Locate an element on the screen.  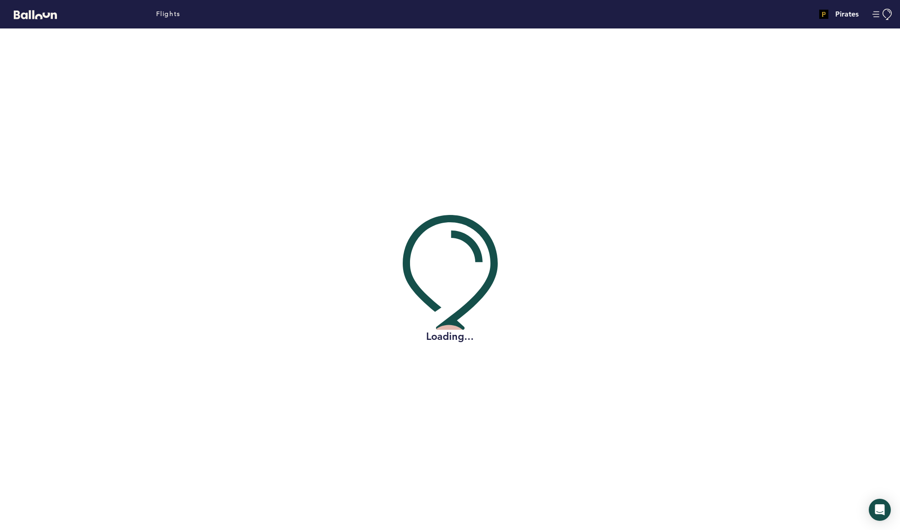
button: Manage Account is located at coordinates (882, 14).